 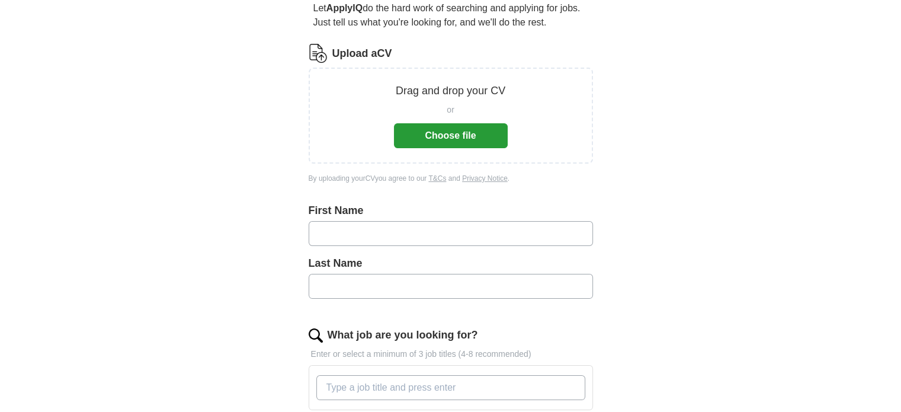 What do you see at coordinates (451, 210) in the screenshot?
I see `label: First Name` at bounding box center [451, 210].